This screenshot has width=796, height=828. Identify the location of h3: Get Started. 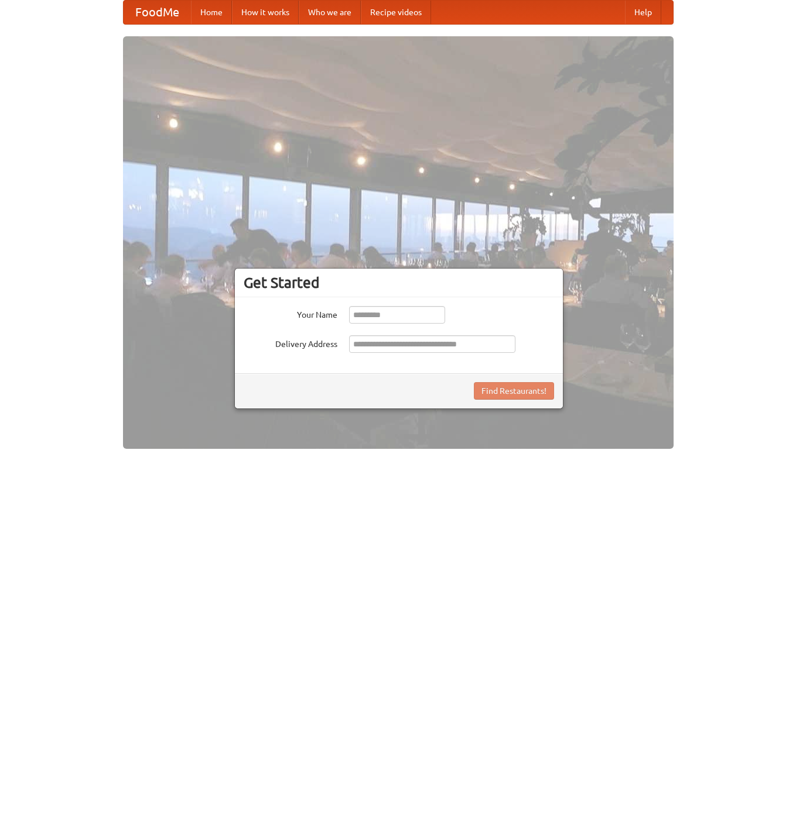
(399, 283).